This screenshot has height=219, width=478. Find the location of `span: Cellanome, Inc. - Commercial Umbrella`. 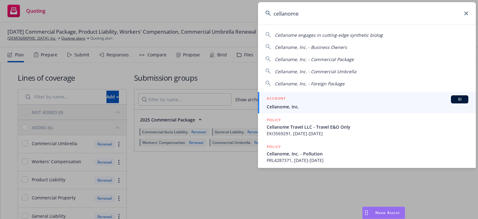

span: Cellanome, Inc. - Commercial Umbrella is located at coordinates (316, 71).